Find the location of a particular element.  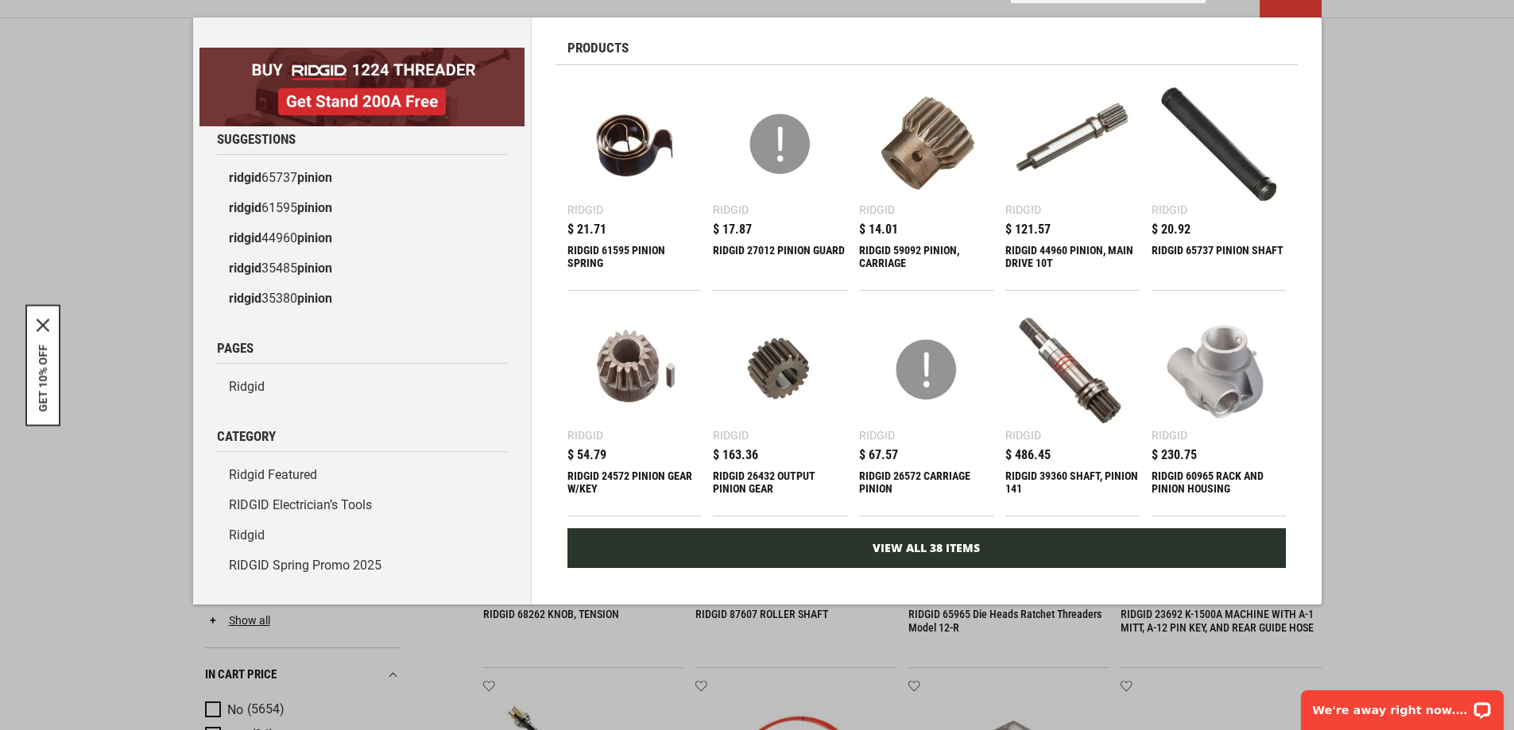

div: RIDGID 59092 PINION, CARRIAGE is located at coordinates (926, 263).